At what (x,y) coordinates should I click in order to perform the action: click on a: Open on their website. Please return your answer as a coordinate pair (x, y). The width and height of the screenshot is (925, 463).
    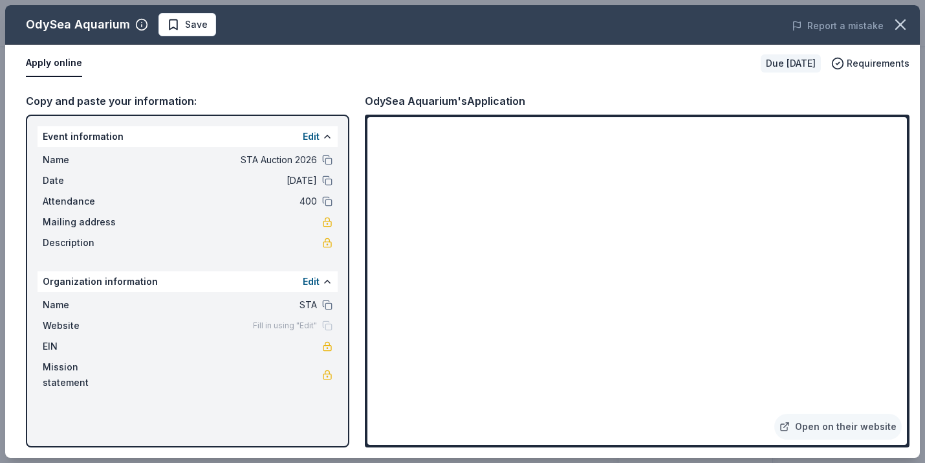
    Looking at the image, I should click on (838, 426).